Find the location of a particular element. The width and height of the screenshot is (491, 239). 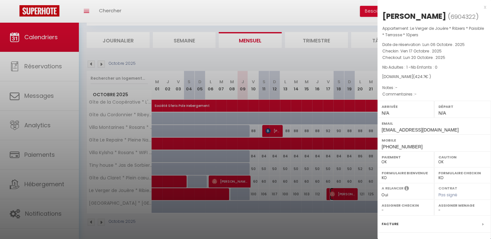

label: Contrat is located at coordinates (447, 188).